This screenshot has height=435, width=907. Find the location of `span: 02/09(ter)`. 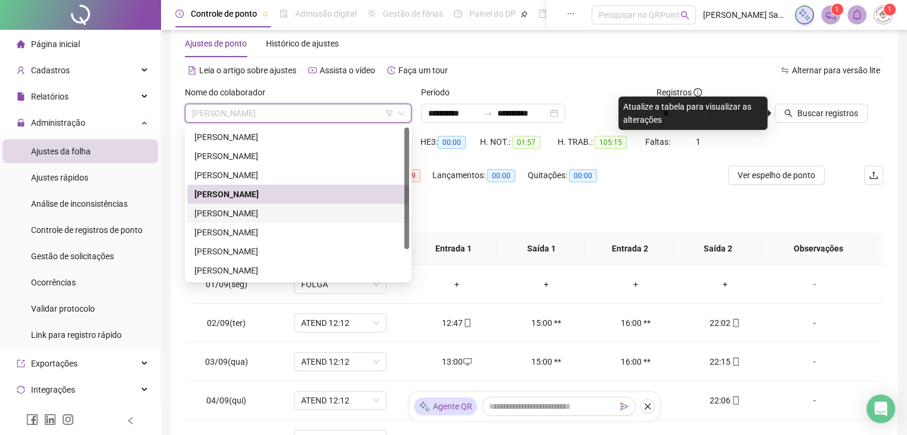

span: 02/09(ter) is located at coordinates (226, 323).